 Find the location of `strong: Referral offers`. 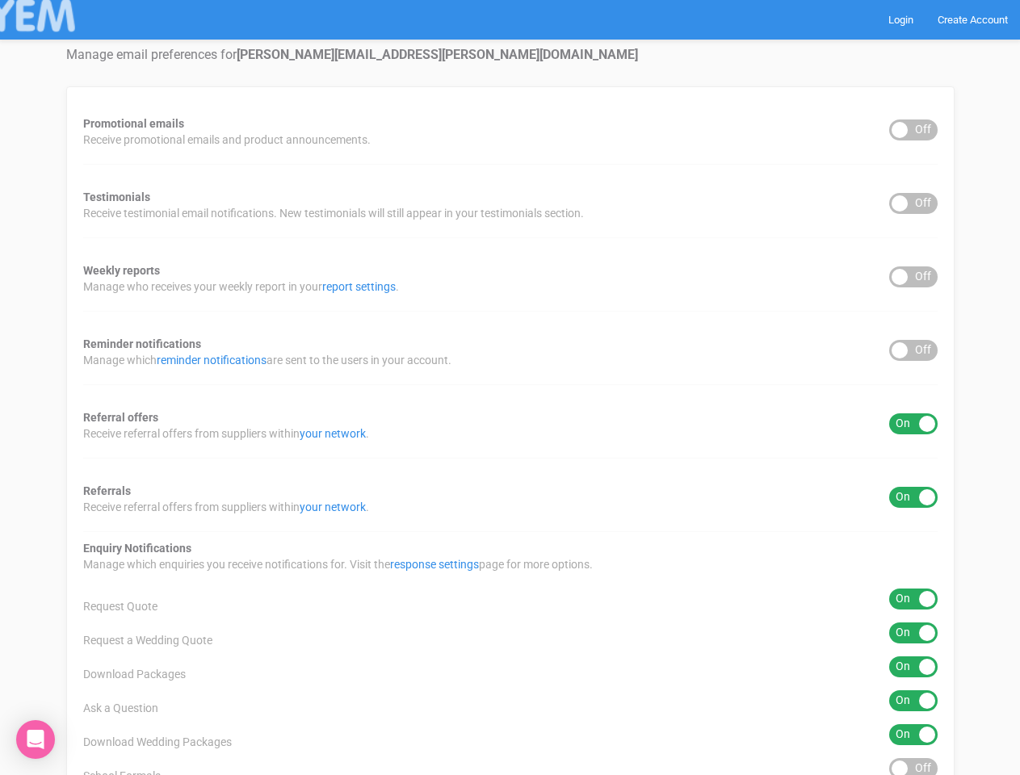

strong: Referral offers is located at coordinates (120, 418).